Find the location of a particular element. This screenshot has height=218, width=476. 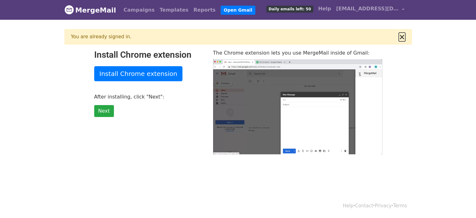

a: Privacy is located at coordinates (383, 205).